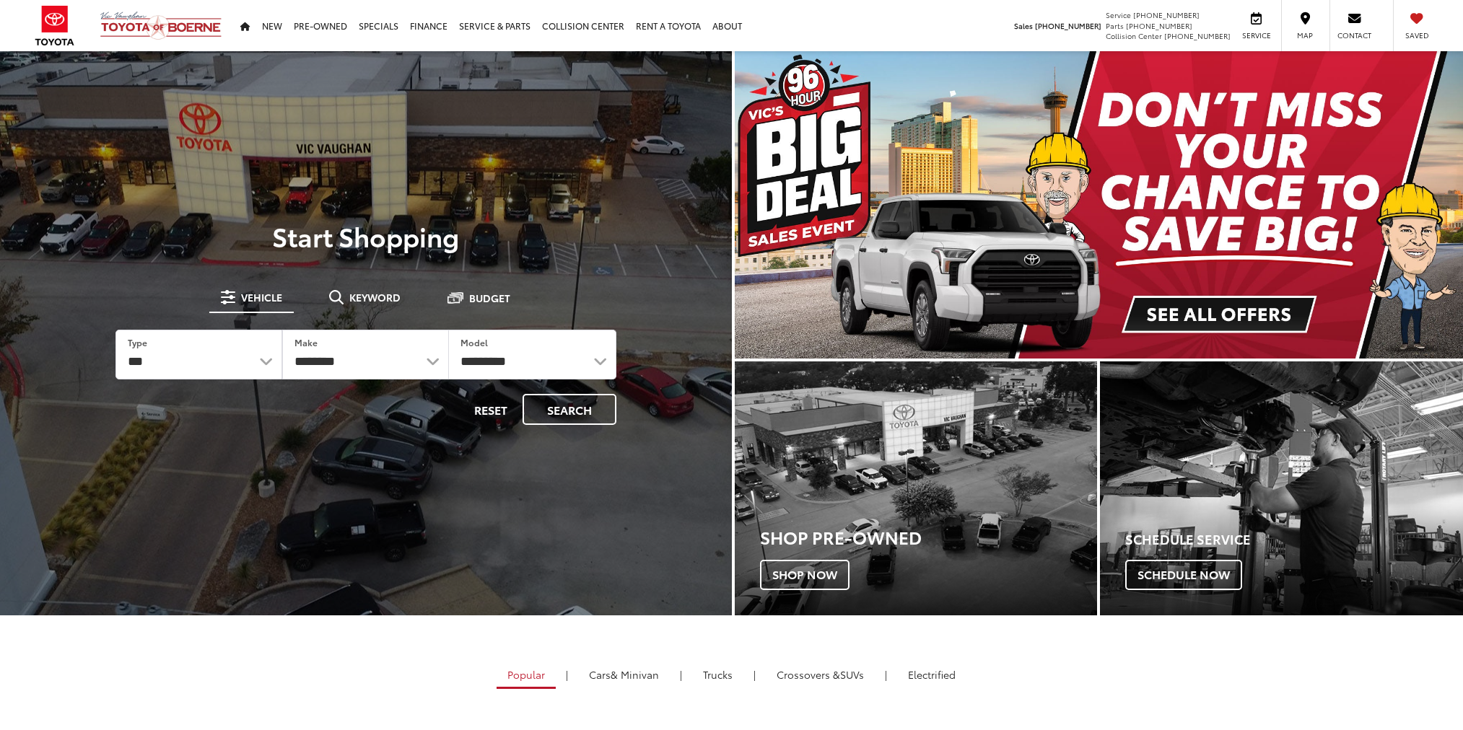 Image resolution: width=1463 pixels, height=730 pixels. What do you see at coordinates (1354, 35) in the screenshot?
I see `span: Contact` at bounding box center [1354, 35].